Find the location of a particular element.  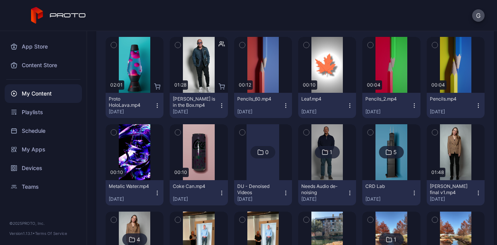

div: Jane final v1.mp4 is located at coordinates (452, 190).